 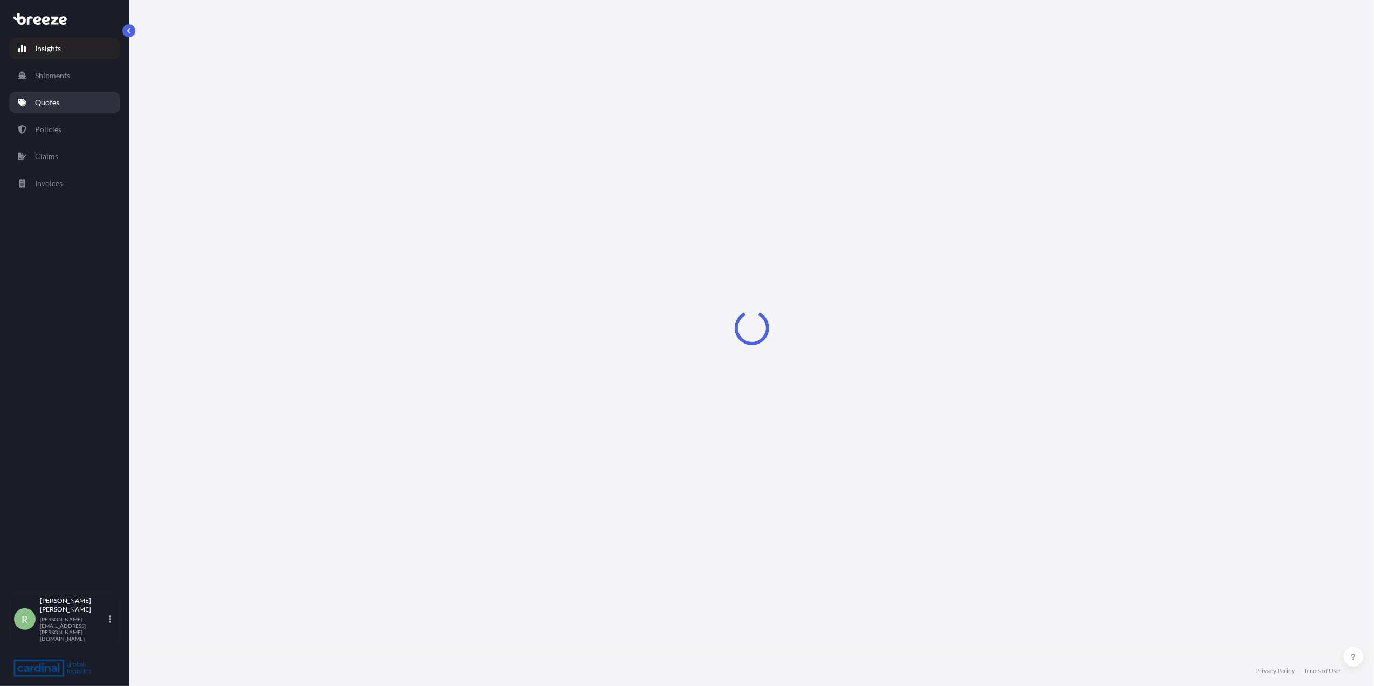 What do you see at coordinates (65, 75) in the screenshot?
I see `a: Shipments` at bounding box center [65, 75].